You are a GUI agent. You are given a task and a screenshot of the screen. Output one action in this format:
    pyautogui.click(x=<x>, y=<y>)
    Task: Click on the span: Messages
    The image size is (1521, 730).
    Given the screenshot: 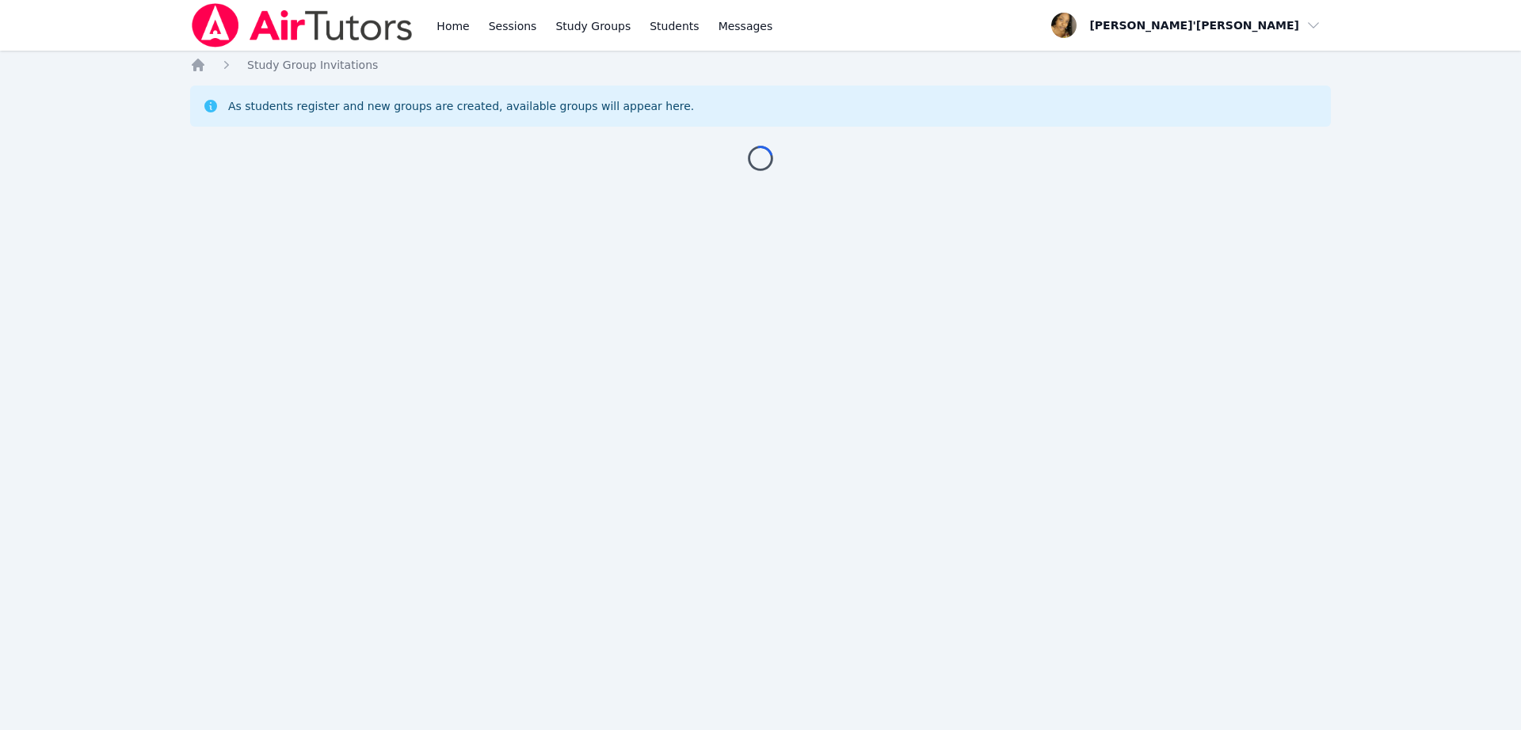 What is the action you would take?
    pyautogui.click(x=745, y=26)
    